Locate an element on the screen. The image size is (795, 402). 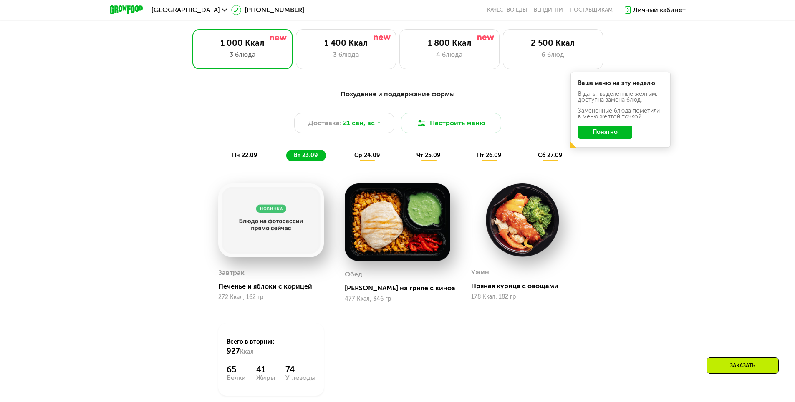
div: 1 400 Ккал is located at coordinates (346, 43).